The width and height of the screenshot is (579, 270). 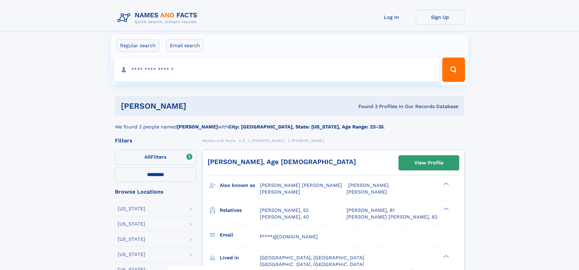 I want to click on h3: Relatives, so click(x=240, y=210).